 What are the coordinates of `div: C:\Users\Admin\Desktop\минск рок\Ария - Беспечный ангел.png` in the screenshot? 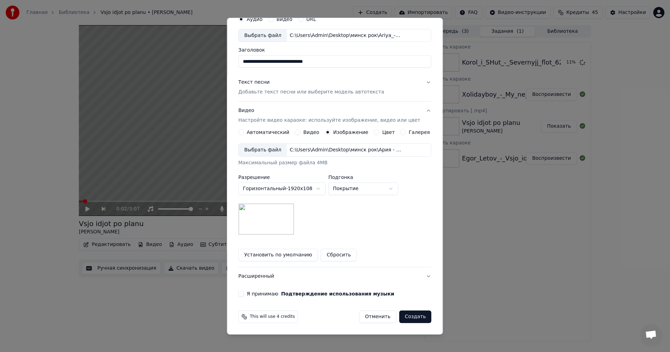 It's located at (346, 150).